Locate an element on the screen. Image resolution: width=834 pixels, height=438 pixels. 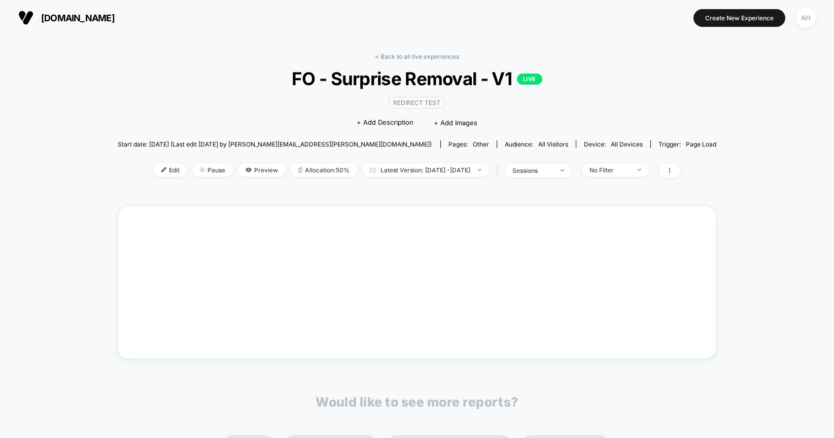
span: Page Load is located at coordinates (701, 144).